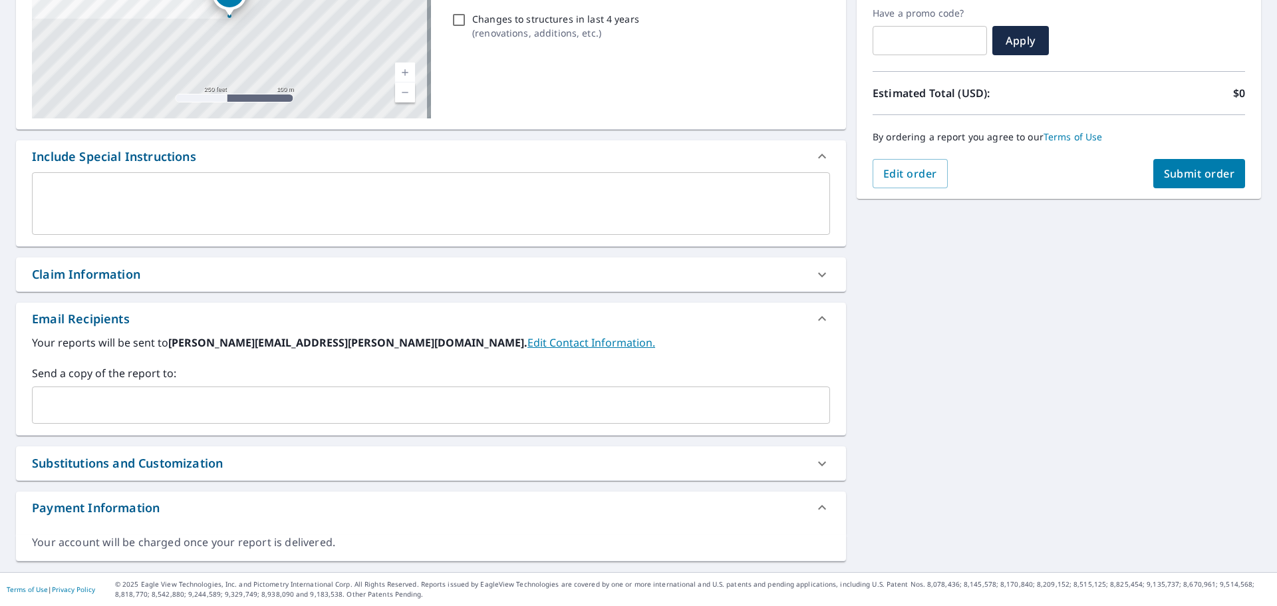 Image resolution: width=1277 pixels, height=606 pixels. What do you see at coordinates (405, 72) in the screenshot?
I see `a: Current Level 17, Zoom In` at bounding box center [405, 72].